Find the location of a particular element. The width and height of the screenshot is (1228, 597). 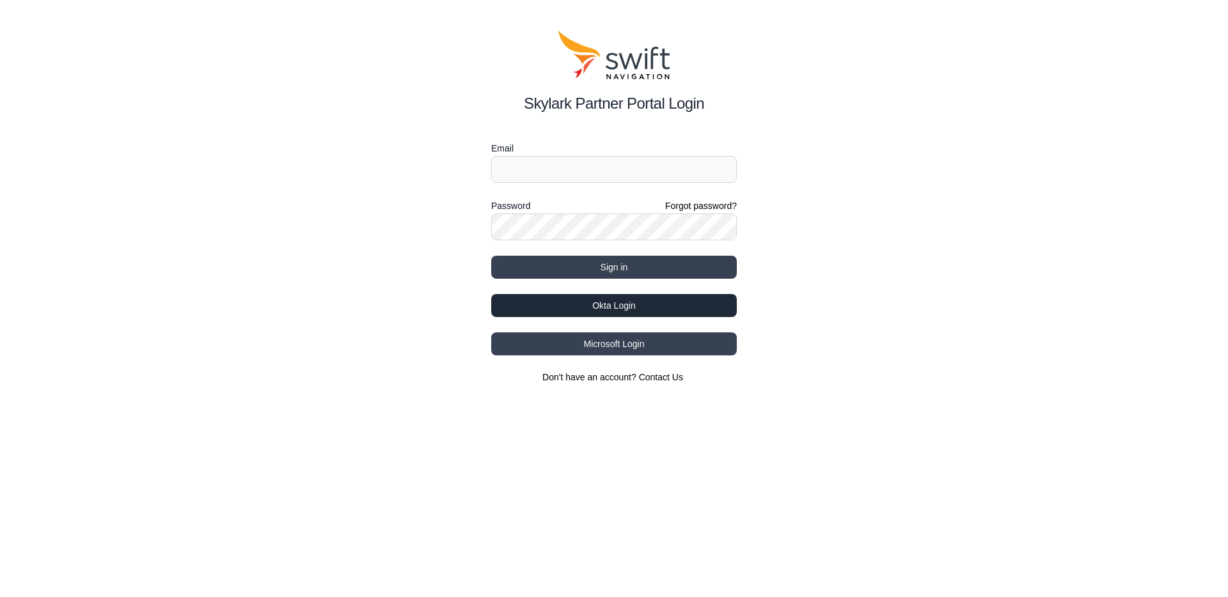

label: Password is located at coordinates (510, 206).